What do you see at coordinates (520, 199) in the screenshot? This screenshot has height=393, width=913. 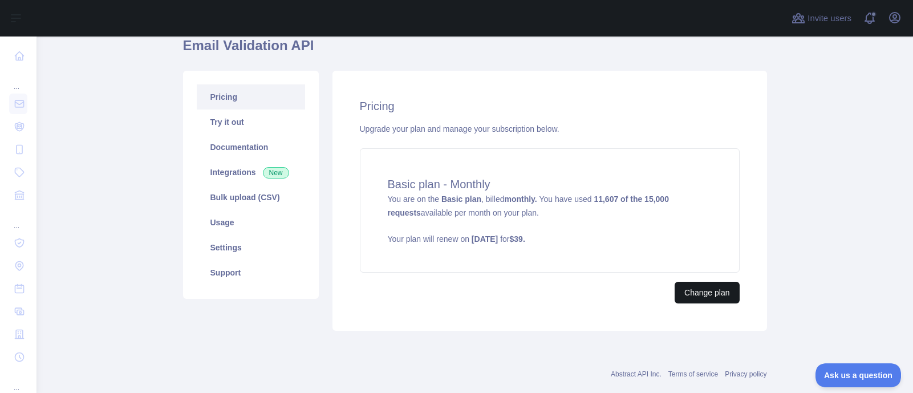 I see `strong: monthly.` at bounding box center [520, 199].